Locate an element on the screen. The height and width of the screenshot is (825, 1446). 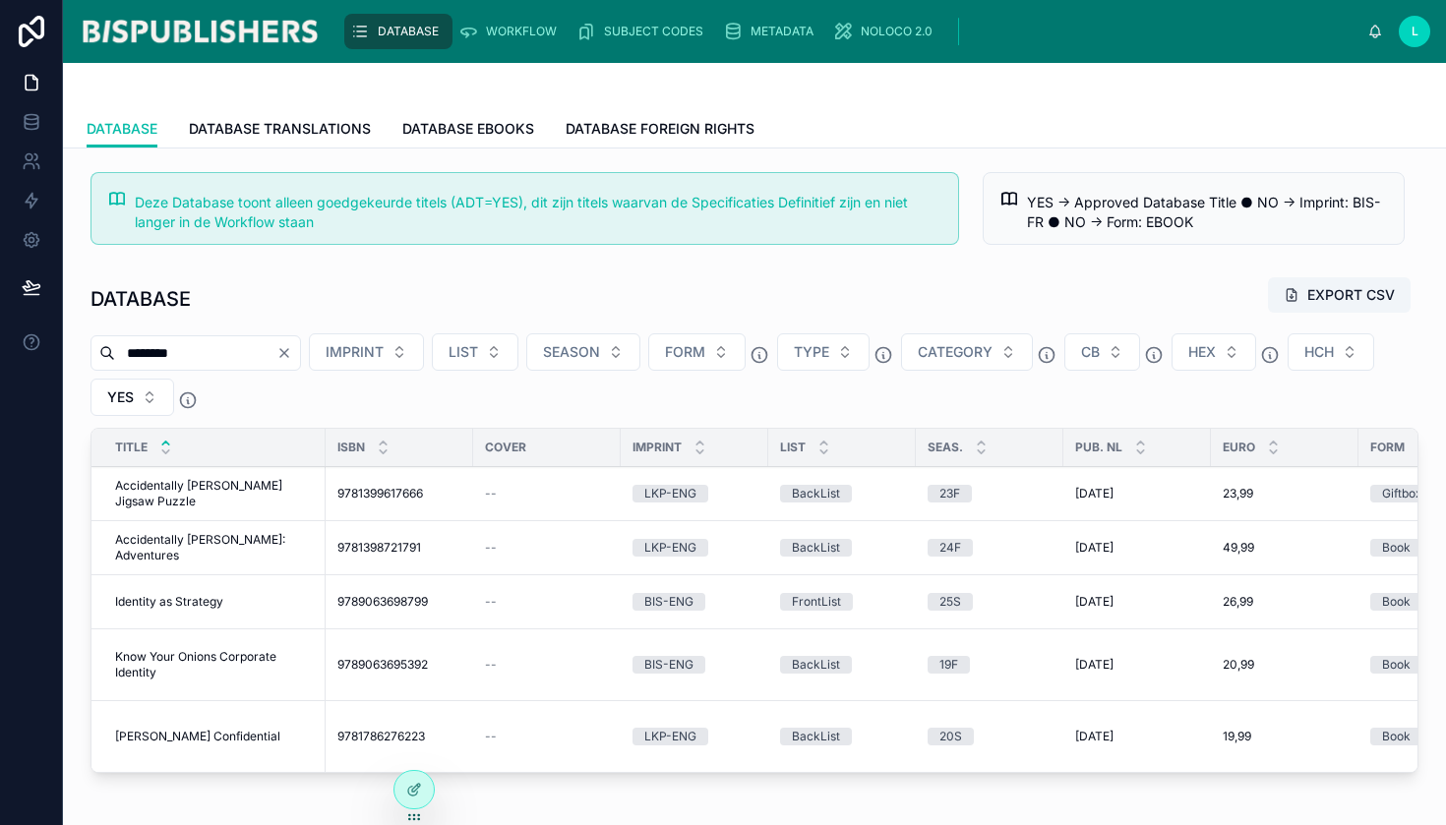
span: CATEGORY is located at coordinates (955, 352).